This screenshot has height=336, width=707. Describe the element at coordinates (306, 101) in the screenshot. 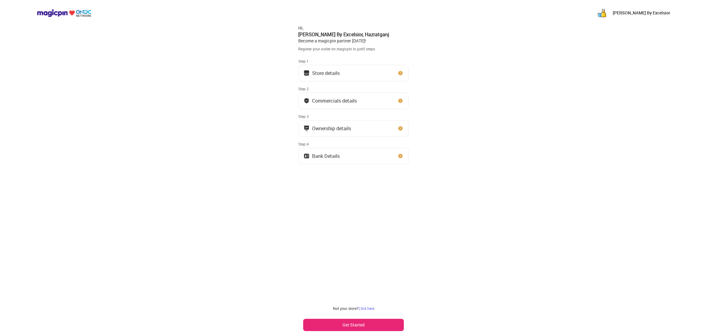

I see `img: bank_details_tick.fdc3558c.svg` at that location.